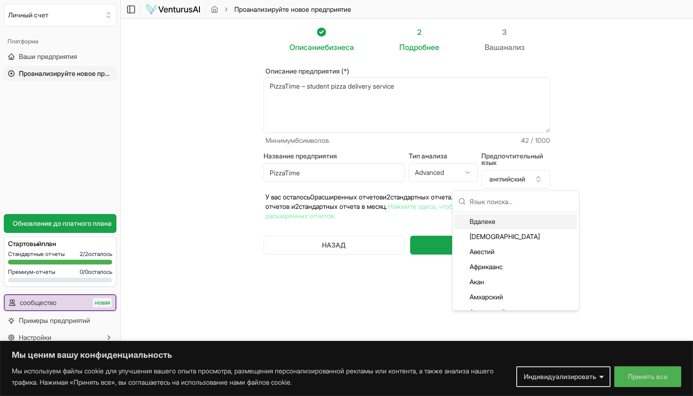  Describe the element at coordinates (60, 74) in the screenshot. I see `a: Проанализируйте новое предприятие` at that location.